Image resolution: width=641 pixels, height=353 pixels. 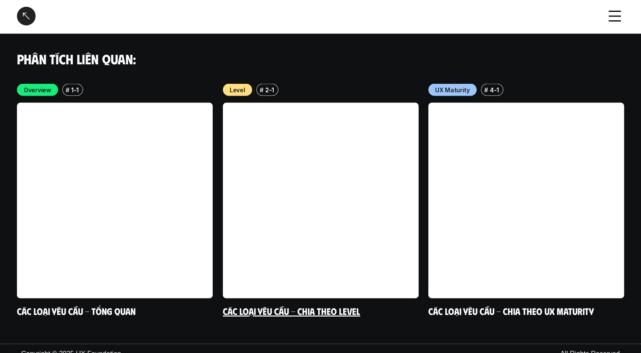 I want to click on p: 1-1, so click(x=75, y=90).